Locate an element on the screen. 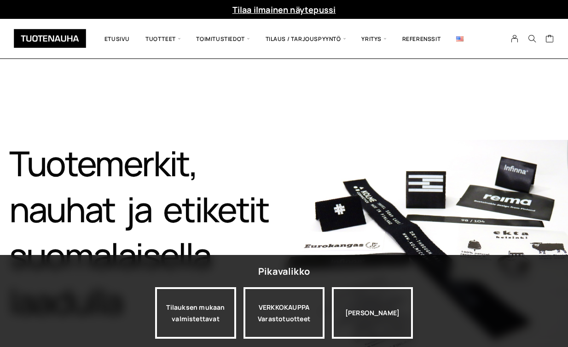 Image resolution: width=568 pixels, height=347 pixels. span: Toimitustiedot is located at coordinates (223, 39).